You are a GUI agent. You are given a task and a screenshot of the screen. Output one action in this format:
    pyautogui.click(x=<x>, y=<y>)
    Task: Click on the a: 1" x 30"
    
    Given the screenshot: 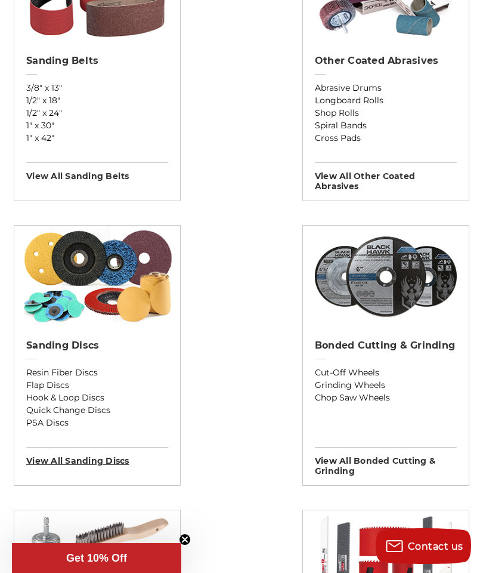 What is the action you would take?
    pyautogui.click(x=97, y=125)
    